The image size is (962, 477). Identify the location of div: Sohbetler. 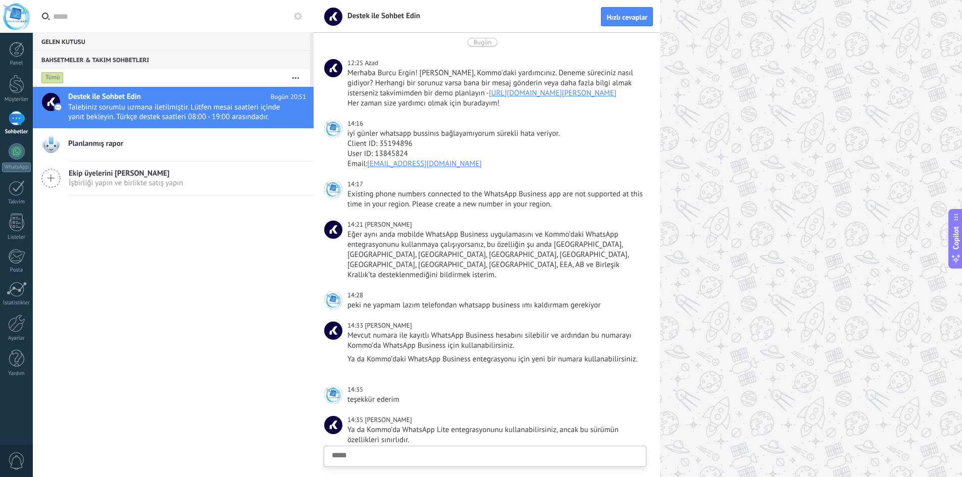
(17, 132).